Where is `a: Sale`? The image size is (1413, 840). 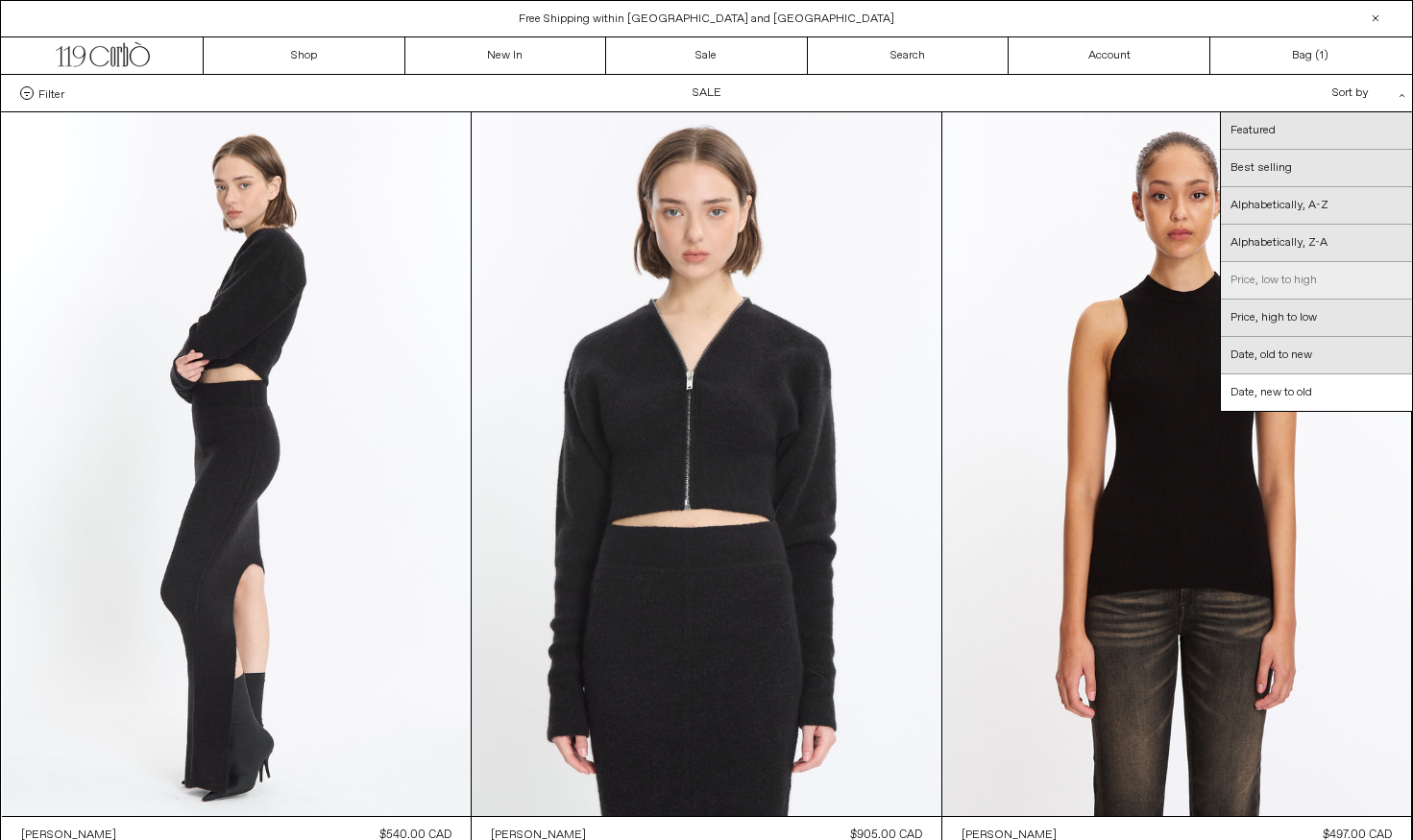 a: Sale is located at coordinates (707, 56).